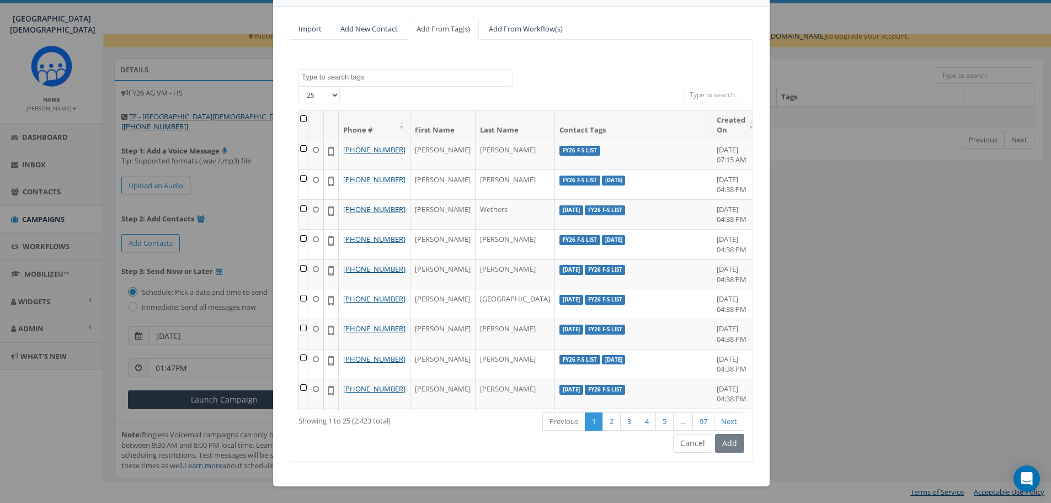 The height and width of the screenshot is (503, 1051). What do you see at coordinates (714, 95) in the screenshot?
I see `input: Type to search` at bounding box center [714, 95].